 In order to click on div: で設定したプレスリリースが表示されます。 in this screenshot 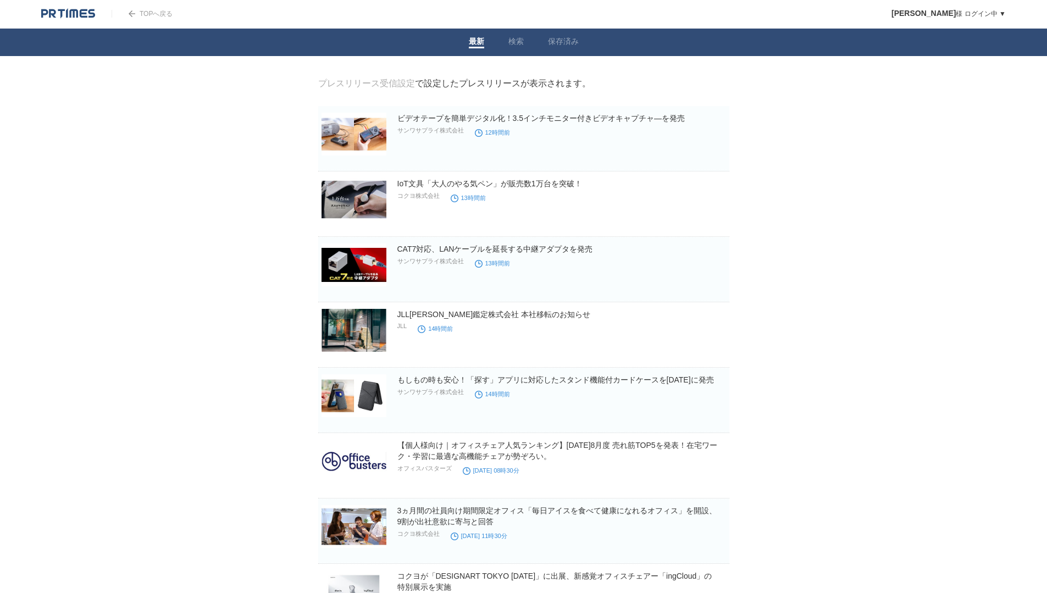, I will do `click(455, 84)`.